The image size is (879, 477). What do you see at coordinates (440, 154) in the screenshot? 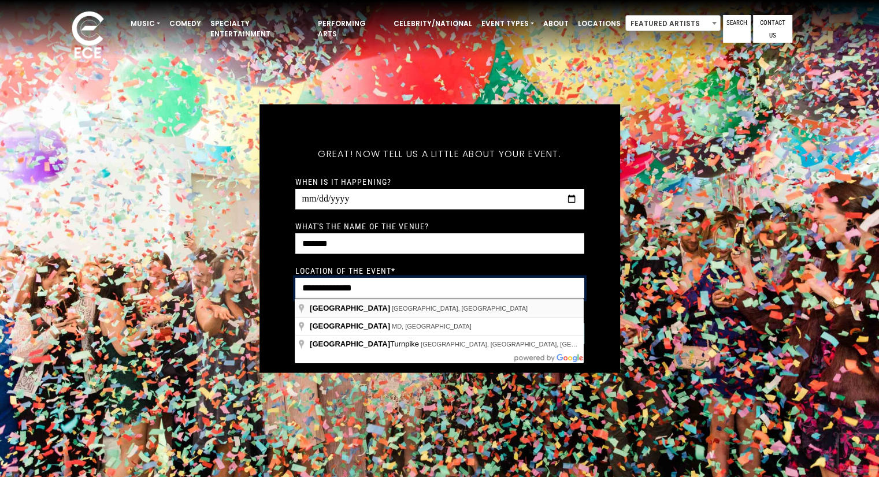
I see `h5: Great! Now tell us a little about your event.` at bounding box center [440, 154].